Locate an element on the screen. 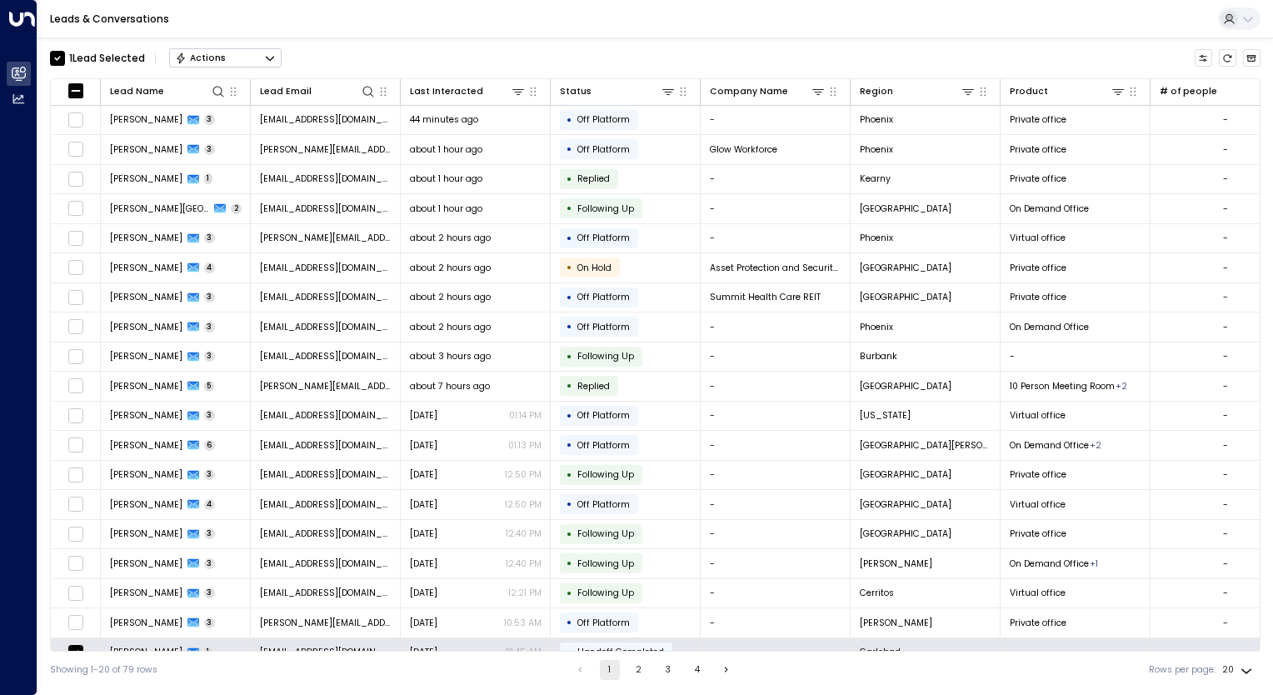  span: tom@crowdsmart.ai is located at coordinates (326, 386).